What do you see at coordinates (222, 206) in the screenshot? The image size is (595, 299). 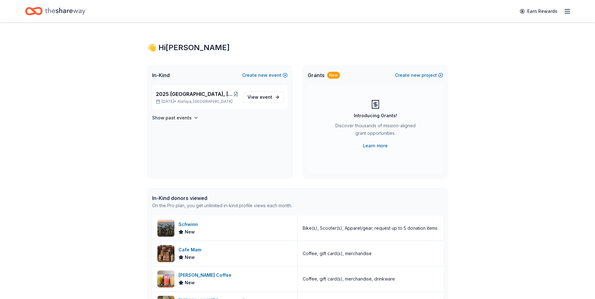 I see `div: On the Pro plan, you get unlimited in-kind profile views each month.` at bounding box center [222, 206].